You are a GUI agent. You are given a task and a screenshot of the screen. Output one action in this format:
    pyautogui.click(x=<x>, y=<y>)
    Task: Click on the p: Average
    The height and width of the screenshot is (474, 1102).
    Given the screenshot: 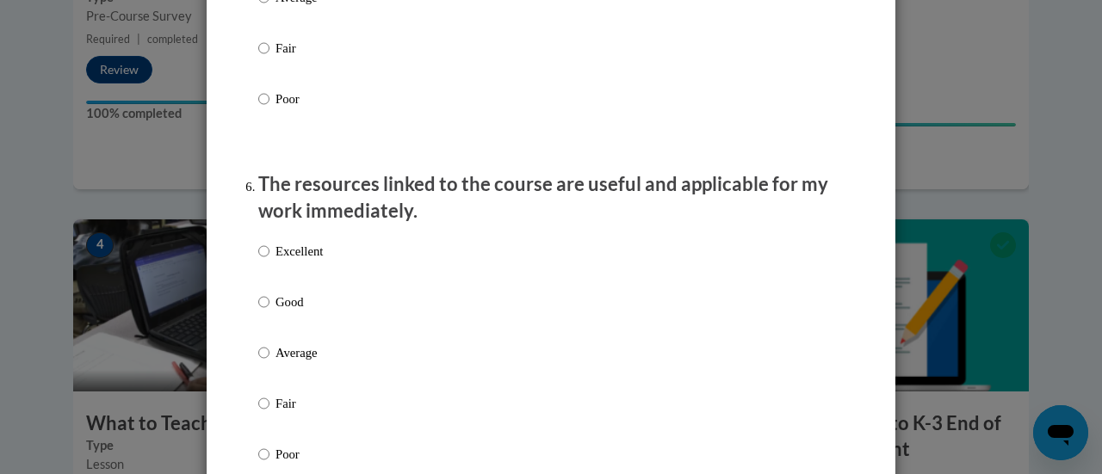 What is the action you would take?
    pyautogui.click(x=299, y=353)
    